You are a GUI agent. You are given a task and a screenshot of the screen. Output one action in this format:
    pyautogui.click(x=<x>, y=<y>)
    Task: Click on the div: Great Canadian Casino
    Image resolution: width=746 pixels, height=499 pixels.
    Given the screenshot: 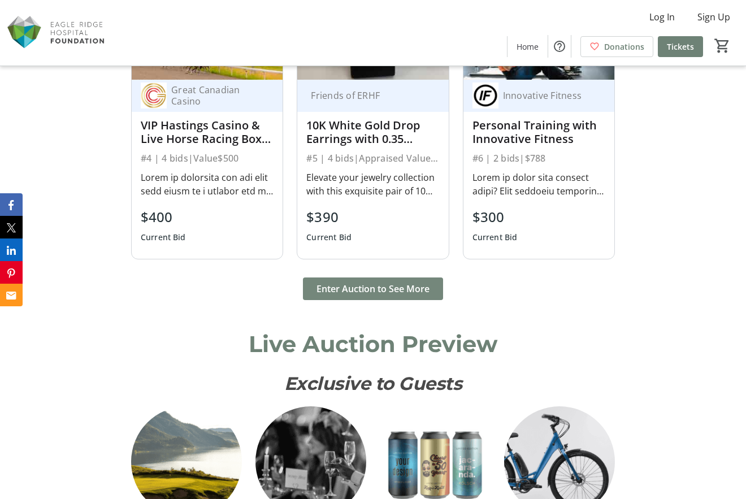 What is the action you would take?
    pyautogui.click(x=213, y=96)
    